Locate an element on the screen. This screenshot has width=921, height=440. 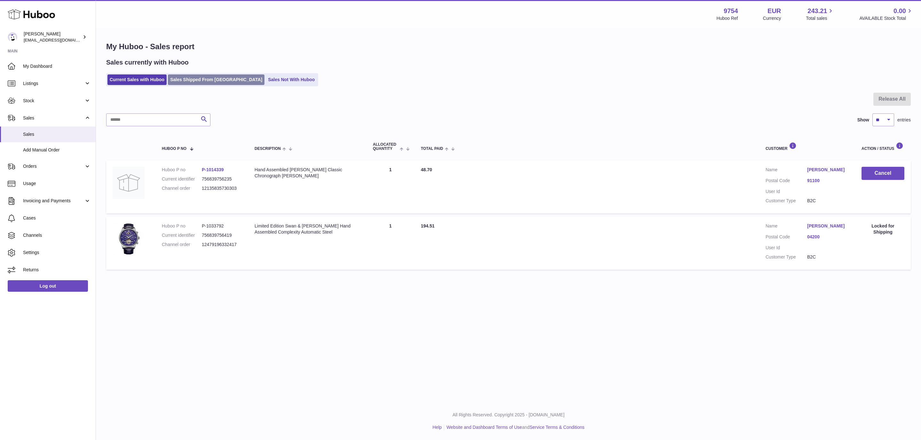
a: 243.21 Total sales is located at coordinates (820, 14).